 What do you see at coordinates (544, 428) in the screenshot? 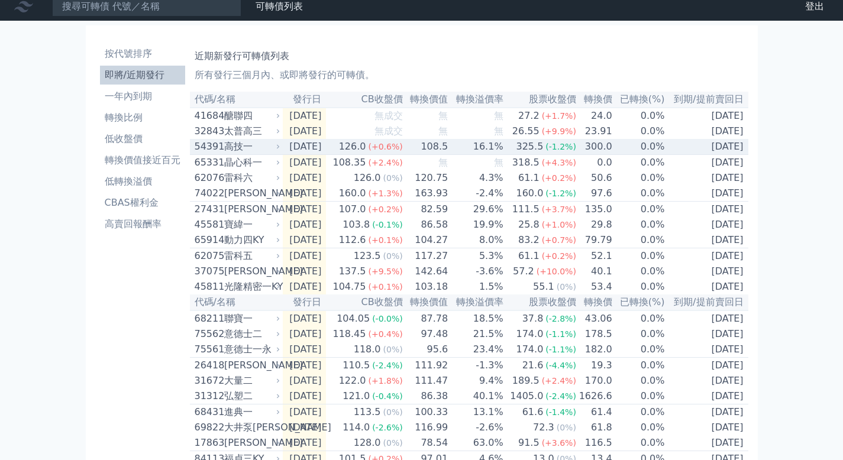
I see `div: 72.3` at bounding box center [544, 428].